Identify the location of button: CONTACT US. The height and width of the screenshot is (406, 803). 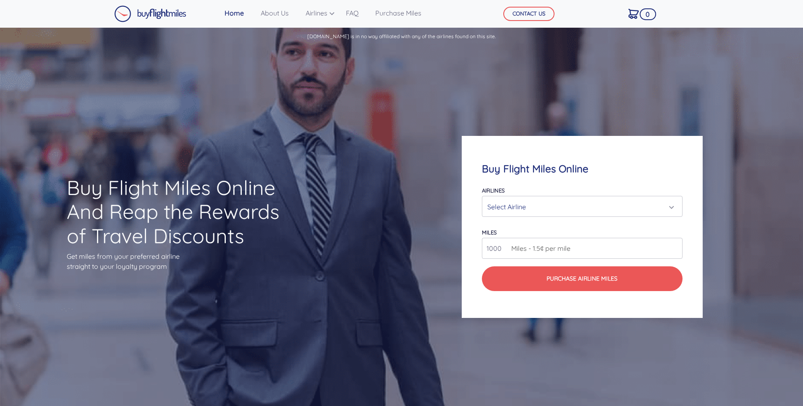
(529, 14).